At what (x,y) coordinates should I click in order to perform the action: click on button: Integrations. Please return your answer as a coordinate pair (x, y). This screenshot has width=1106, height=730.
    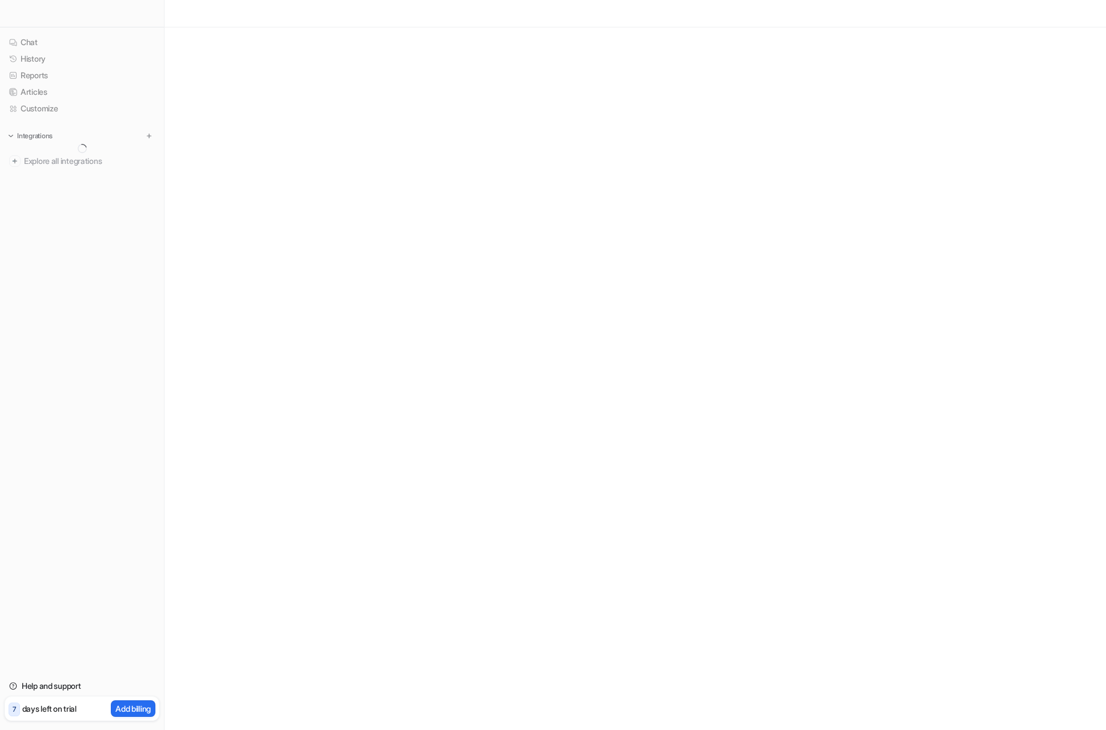
    Looking at the image, I should click on (30, 136).